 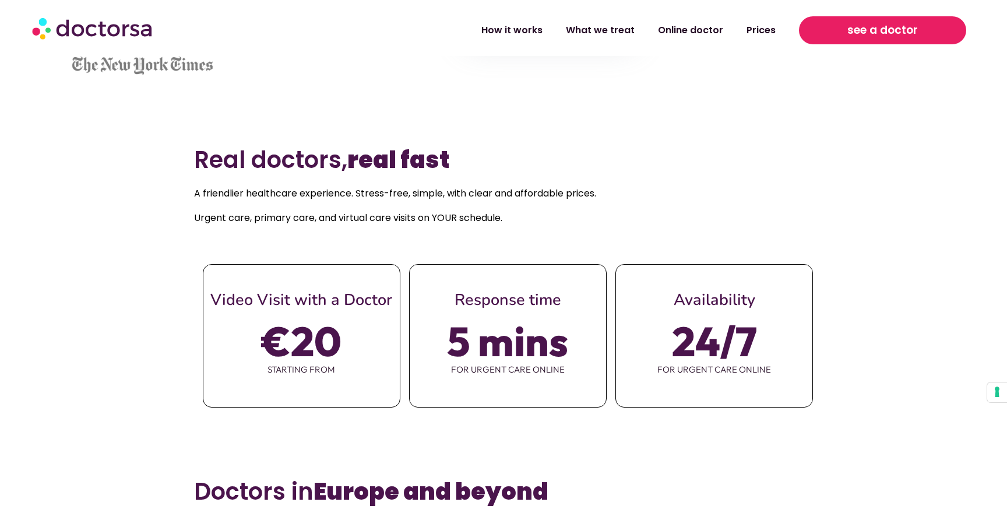 I want to click on b: Europe and beyond, so click(x=431, y=491).